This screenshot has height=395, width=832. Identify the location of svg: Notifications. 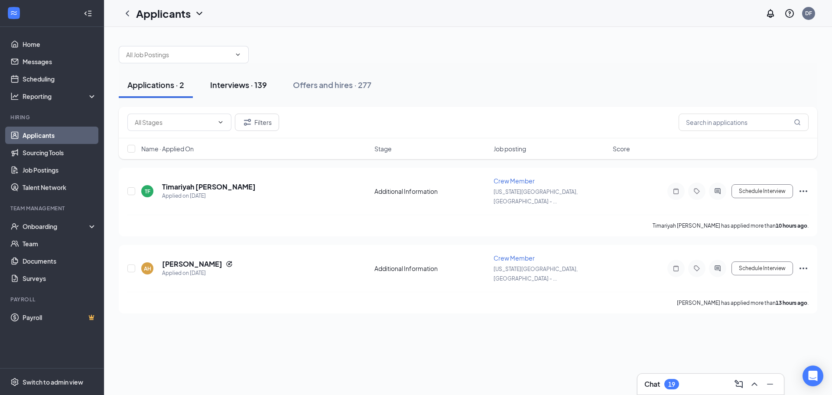
(771, 13).